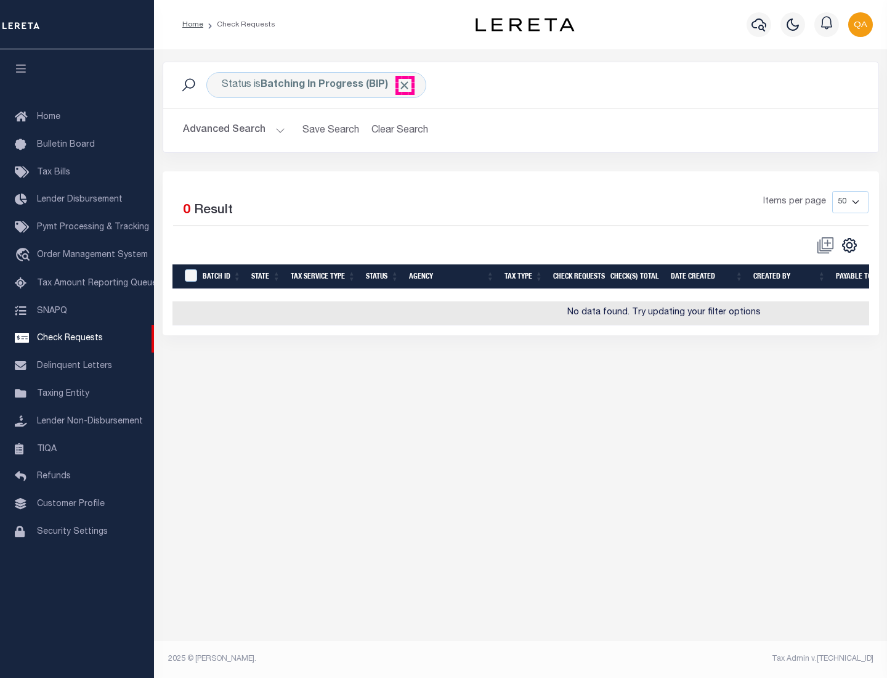  Describe the element at coordinates (636, 277) in the screenshot. I see `th: Check(s) Total` at that location.